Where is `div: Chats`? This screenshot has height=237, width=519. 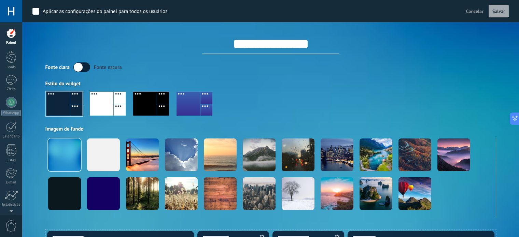
div: Chats is located at coordinates (11, 89).